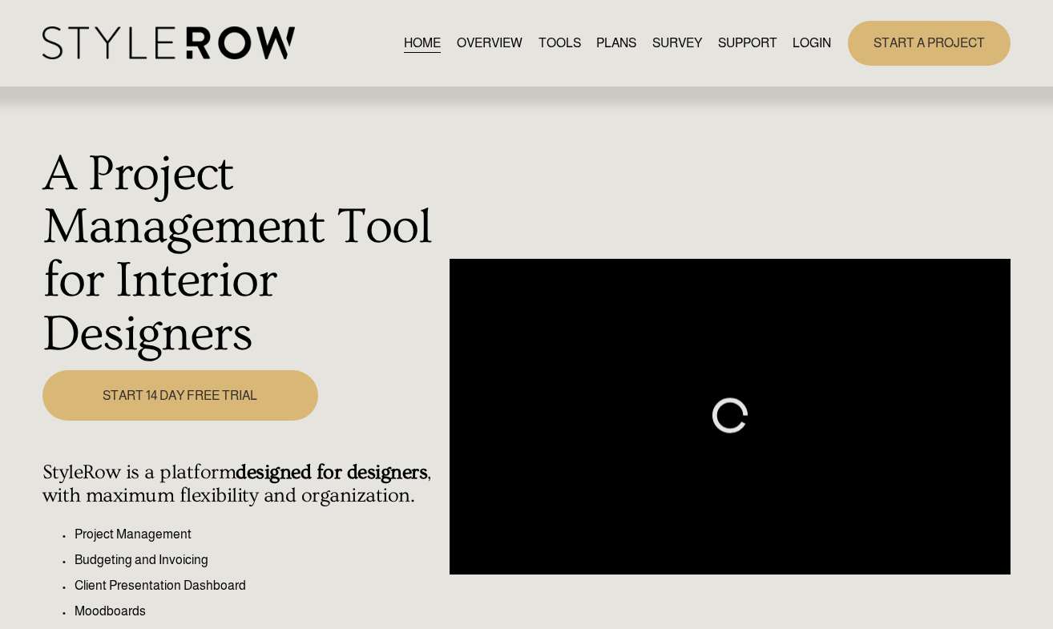  I want to click on img: StyleRow, so click(168, 42).